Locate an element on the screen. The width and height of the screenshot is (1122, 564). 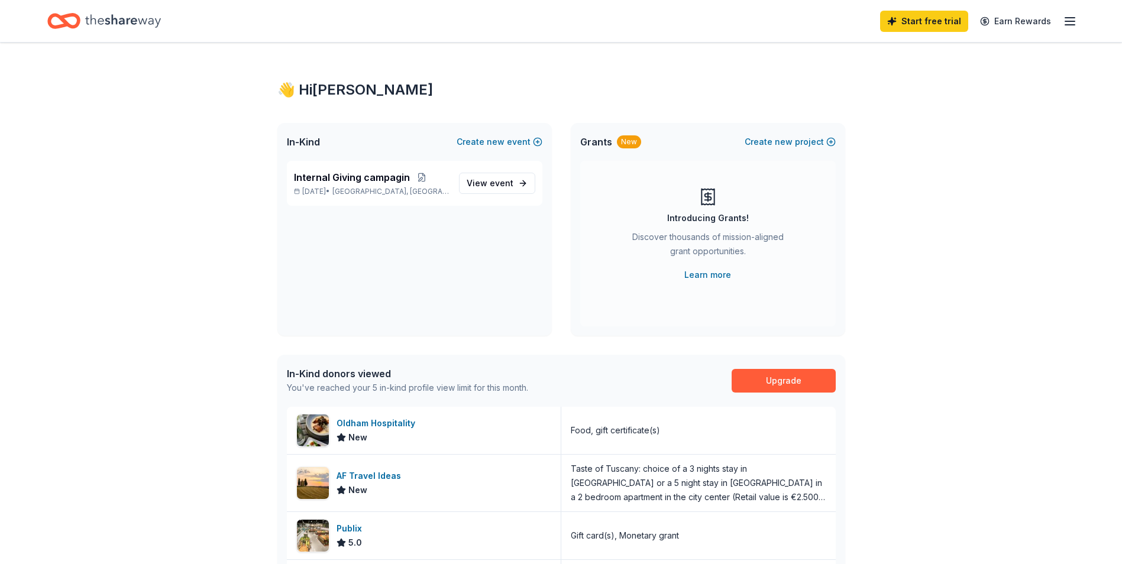
span: Internal Giving campagin is located at coordinates (352, 177).